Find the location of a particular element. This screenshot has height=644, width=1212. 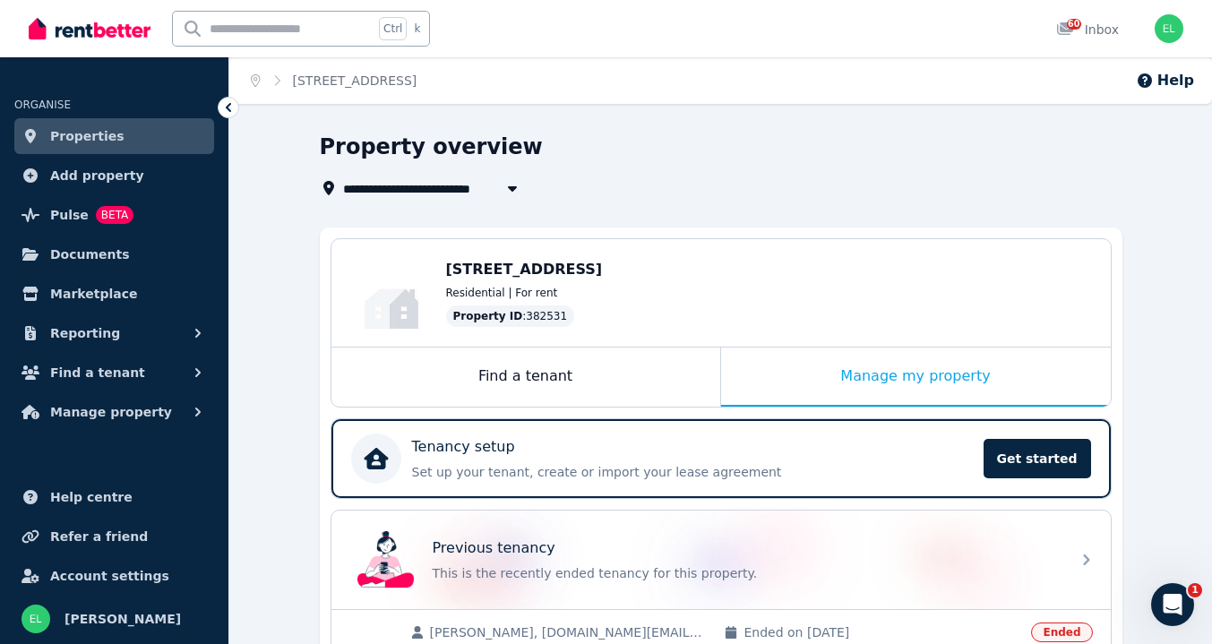

span: Properties is located at coordinates (87, 136).